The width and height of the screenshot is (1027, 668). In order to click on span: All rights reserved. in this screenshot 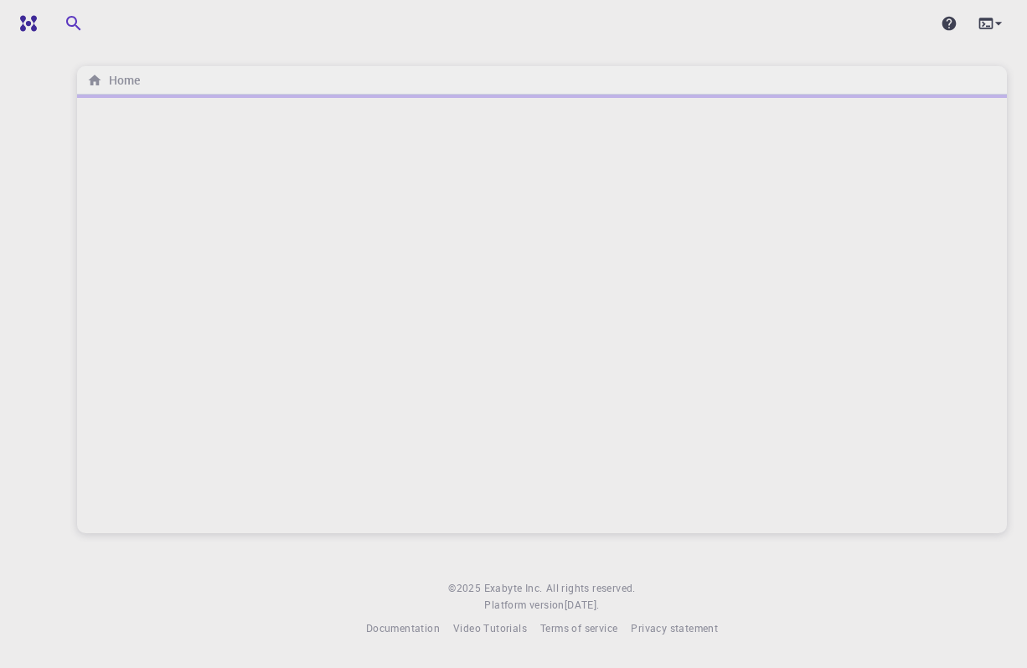, I will do `click(590, 589)`.